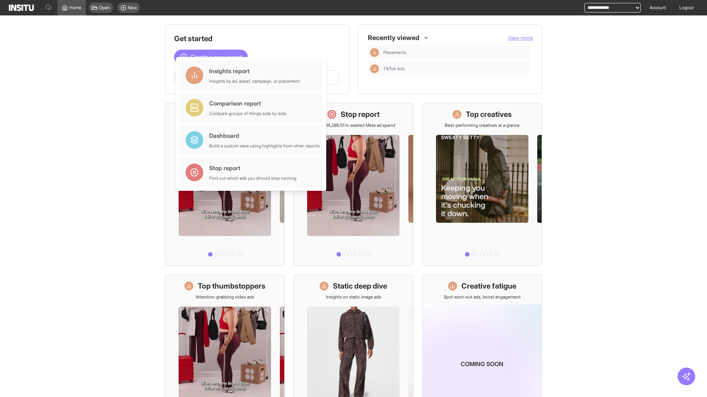  What do you see at coordinates (360, 114) in the screenshot?
I see `h1: Stop report` at bounding box center [360, 114].